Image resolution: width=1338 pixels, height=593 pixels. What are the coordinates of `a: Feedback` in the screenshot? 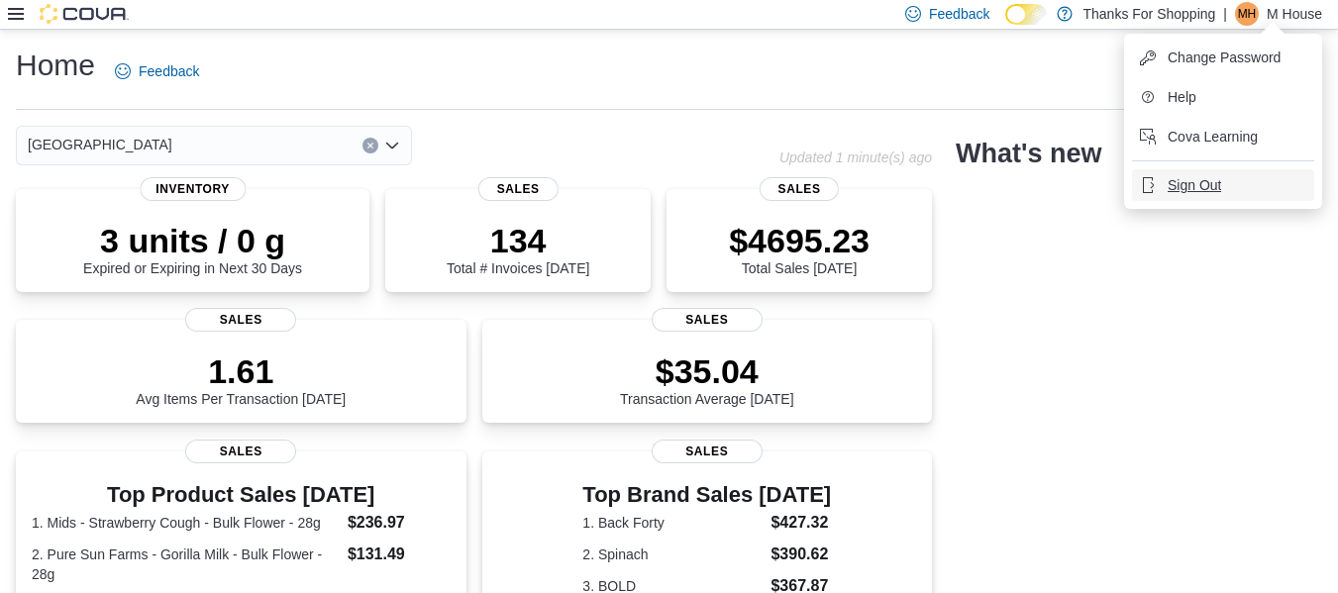 It's located at (156, 71).